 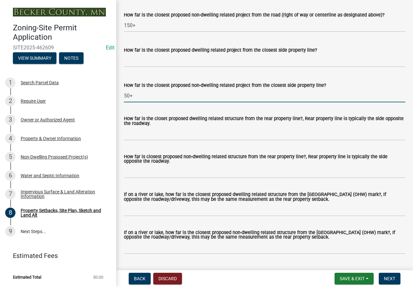 What do you see at coordinates (254, 15) in the screenshot?
I see `label: How far is the closest proposed non-dwelling related project from the road (right of way or cente...` at bounding box center [254, 15].